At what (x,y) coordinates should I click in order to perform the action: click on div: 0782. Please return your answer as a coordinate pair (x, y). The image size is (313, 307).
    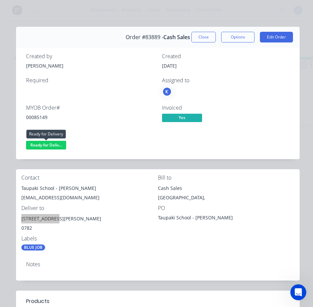
    Looking at the image, I should click on (90, 228).